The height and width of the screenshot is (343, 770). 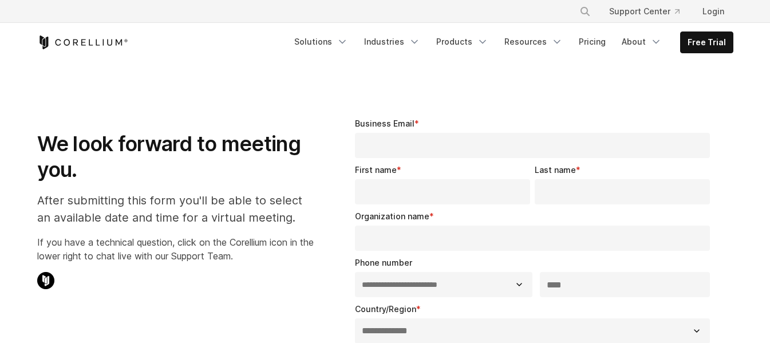 What do you see at coordinates (385, 308) in the screenshot?
I see `span: Country/Region` at bounding box center [385, 308].